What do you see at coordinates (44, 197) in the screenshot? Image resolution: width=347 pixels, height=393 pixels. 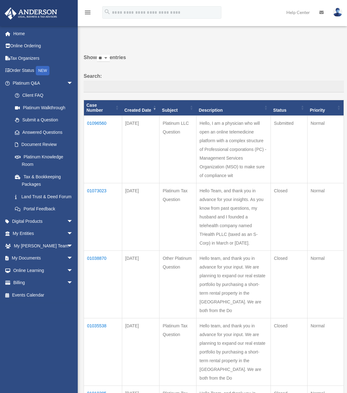 I see `a: Land Trust & Deed Forum` at bounding box center [44, 197].